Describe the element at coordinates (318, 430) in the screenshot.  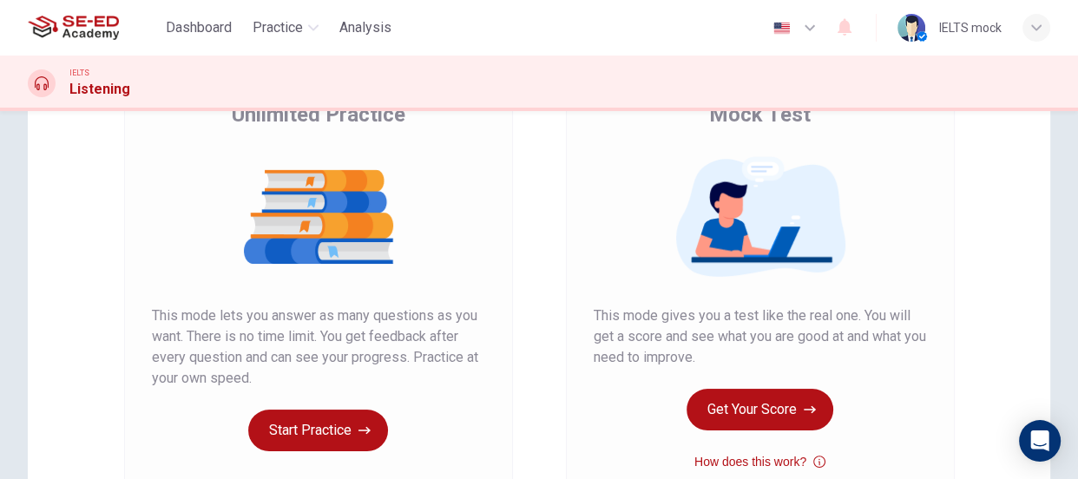
I see `button: Start Practice` at that location.